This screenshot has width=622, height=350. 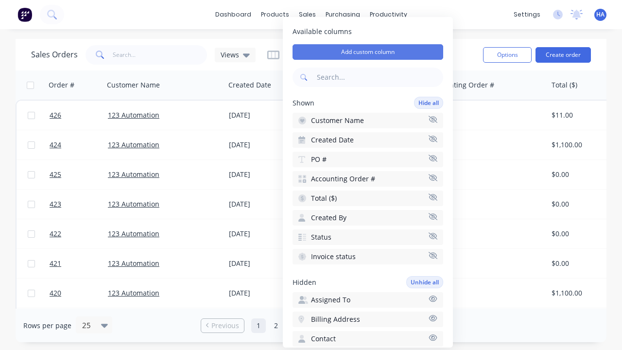 What do you see at coordinates (368, 339) in the screenshot?
I see `button: Contact` at bounding box center [368, 339].